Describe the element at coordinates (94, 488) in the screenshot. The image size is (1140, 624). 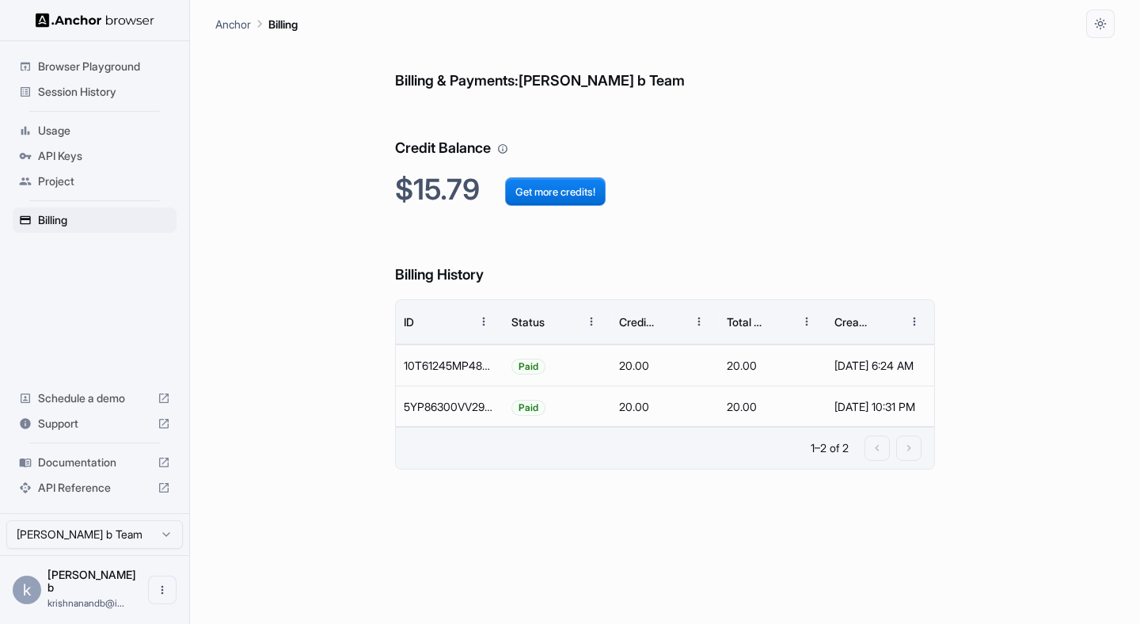
I see `span: API Reference` at that location.